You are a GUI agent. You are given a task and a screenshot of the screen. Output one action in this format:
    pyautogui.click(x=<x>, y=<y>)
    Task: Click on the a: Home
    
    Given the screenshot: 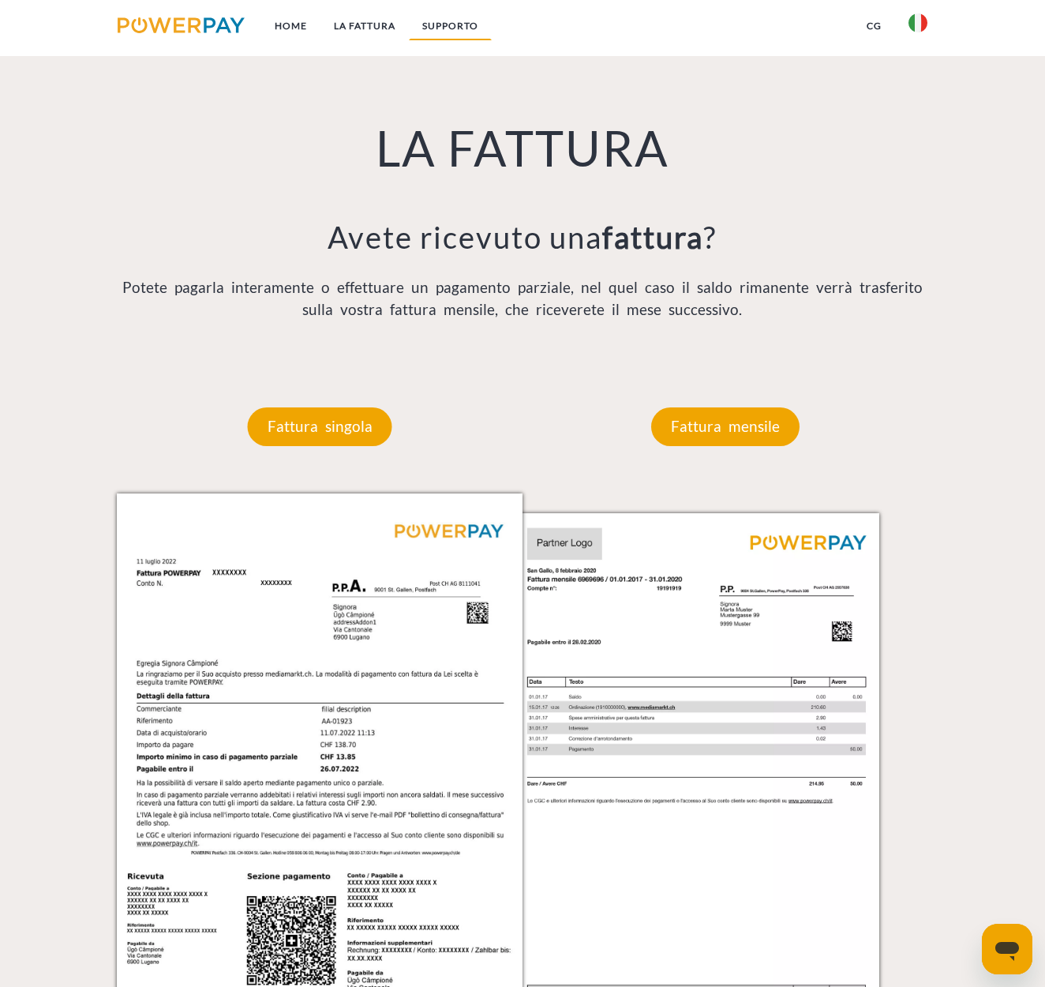 What is the action you would take?
    pyautogui.click(x=291, y=26)
    